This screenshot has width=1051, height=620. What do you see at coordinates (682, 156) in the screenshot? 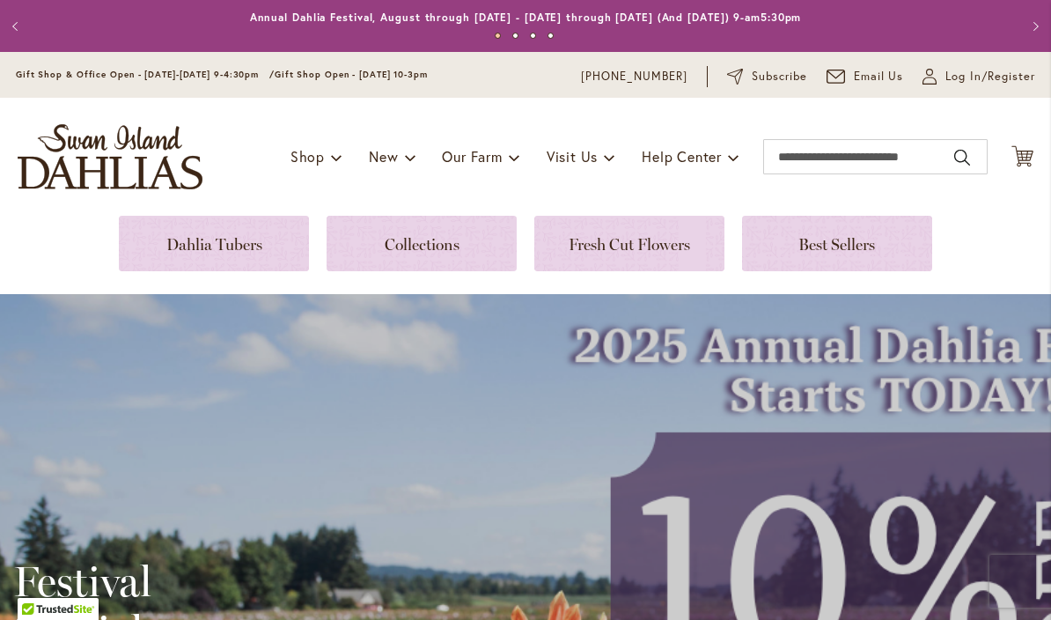
I see `span: Help Center` at bounding box center [682, 156].